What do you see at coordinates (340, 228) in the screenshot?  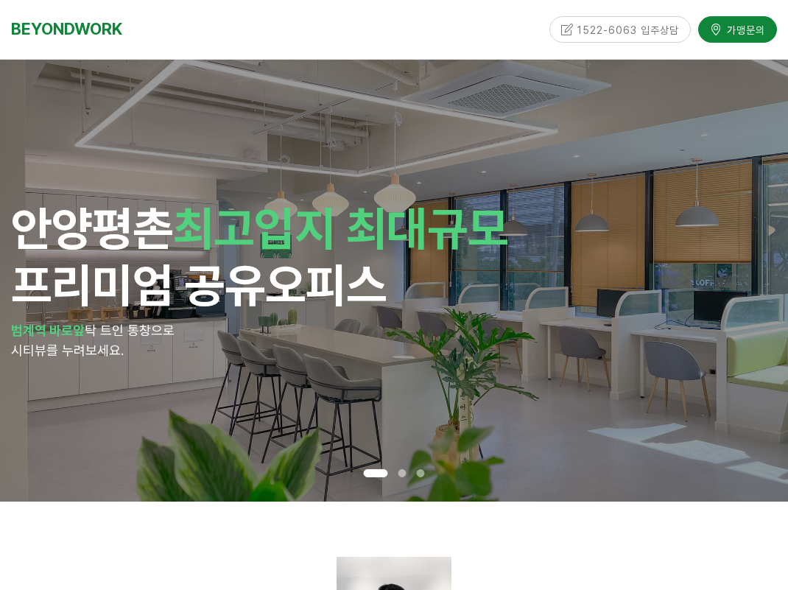 I see `span: 최고입지 최대규모` at bounding box center [340, 228].